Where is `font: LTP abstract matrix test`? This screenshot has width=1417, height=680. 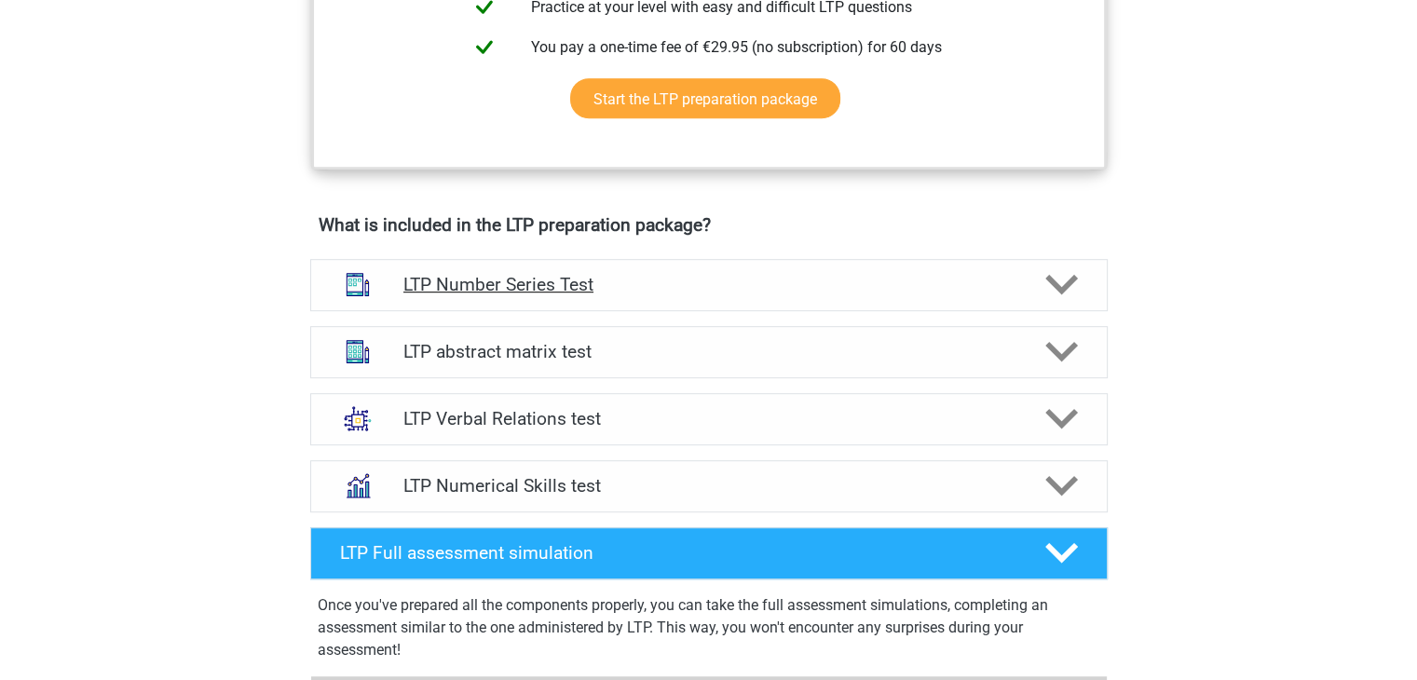 font: LTP abstract matrix test is located at coordinates (498, 351).